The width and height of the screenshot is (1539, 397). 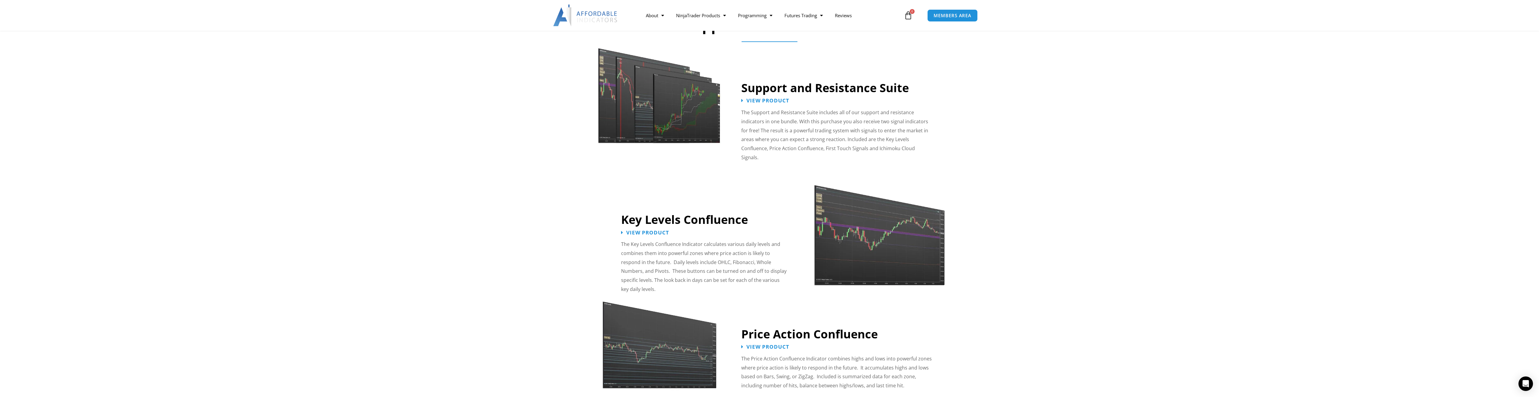 What do you see at coordinates (755, 15) in the screenshot?
I see `a: Programming` at bounding box center [755, 15].